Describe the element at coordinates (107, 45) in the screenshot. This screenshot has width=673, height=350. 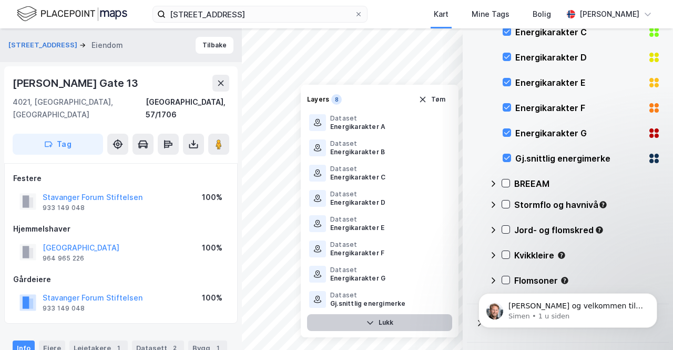
I see `div: Eiendom` at that location.